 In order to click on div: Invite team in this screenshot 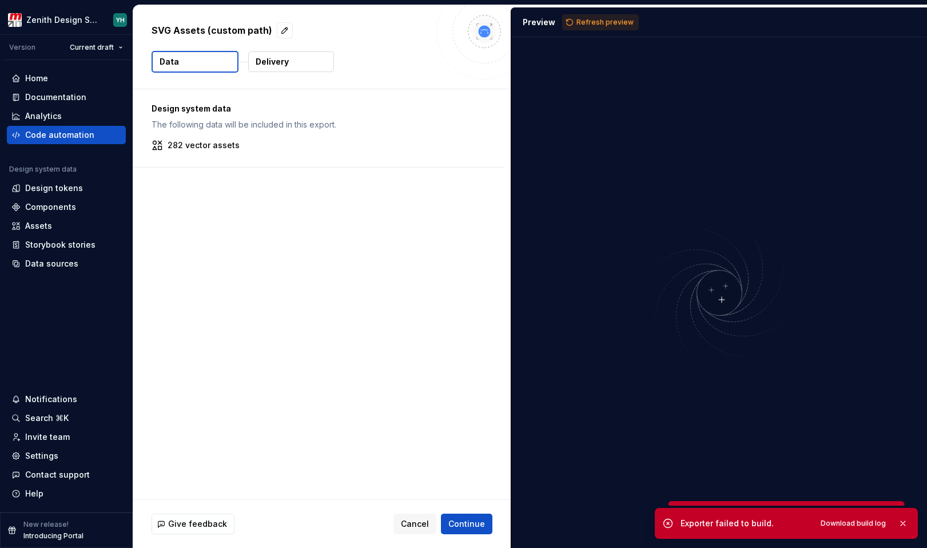, I will do `click(47, 437)`.